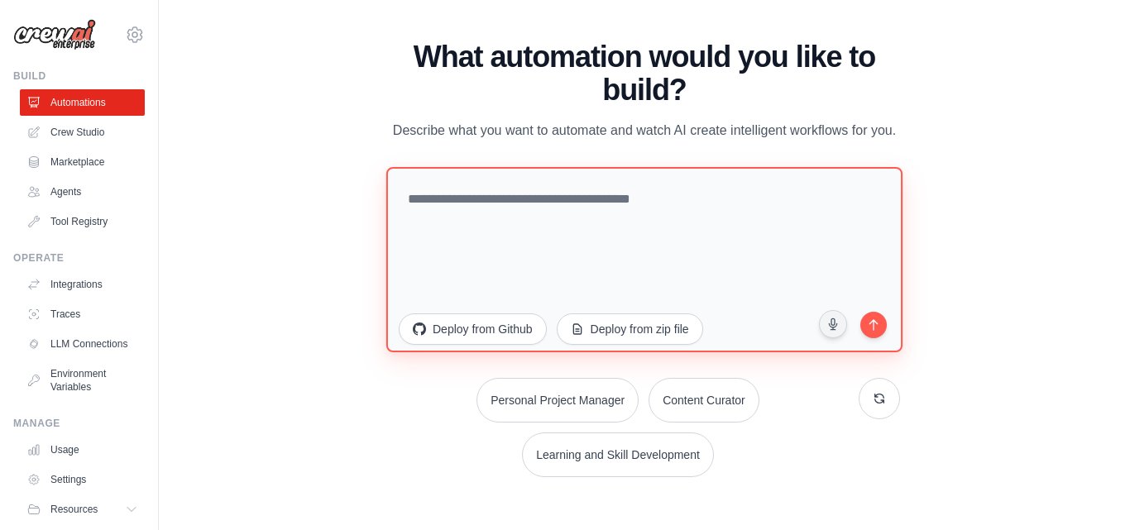 The width and height of the screenshot is (1130, 530). Describe the element at coordinates (79, 423) in the screenshot. I see `div: Manage` at that location.